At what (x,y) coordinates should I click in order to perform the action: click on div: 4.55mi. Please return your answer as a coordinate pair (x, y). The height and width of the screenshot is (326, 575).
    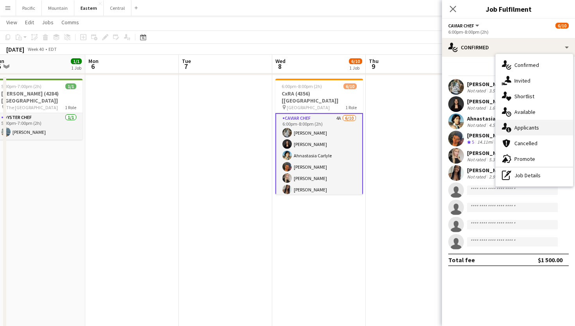
    Looking at the image, I should click on (495, 125).